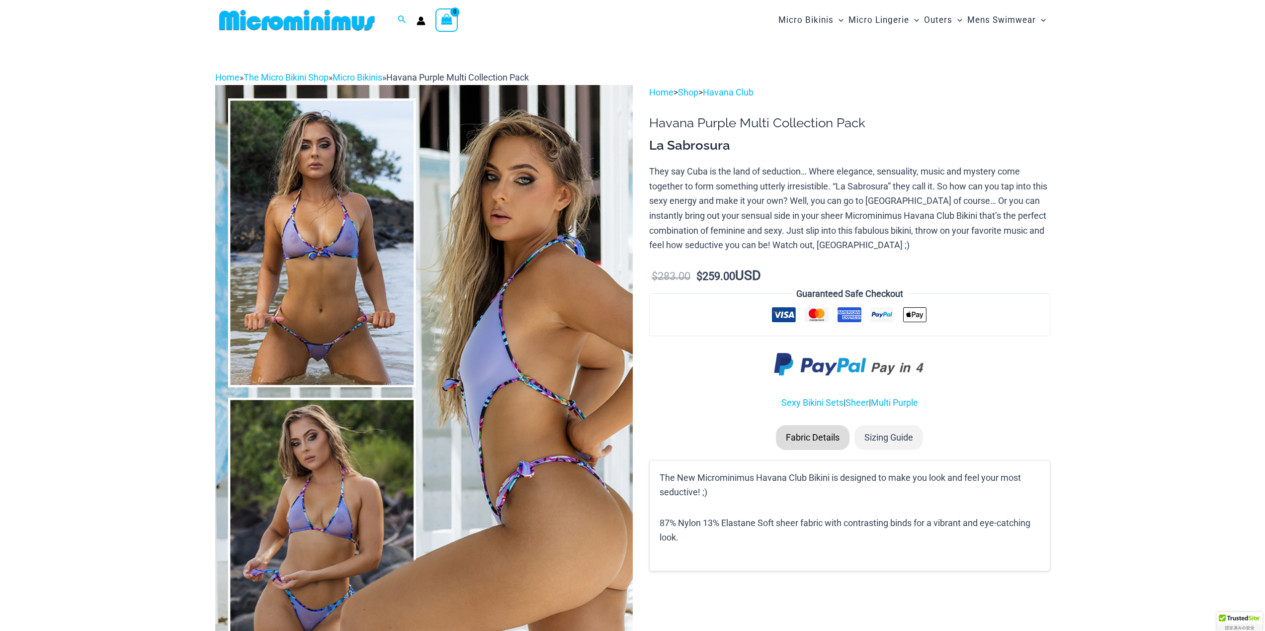 This screenshot has height=631, width=1265. Describe the element at coordinates (402, 20) in the screenshot. I see `a: Search icon link` at that location.